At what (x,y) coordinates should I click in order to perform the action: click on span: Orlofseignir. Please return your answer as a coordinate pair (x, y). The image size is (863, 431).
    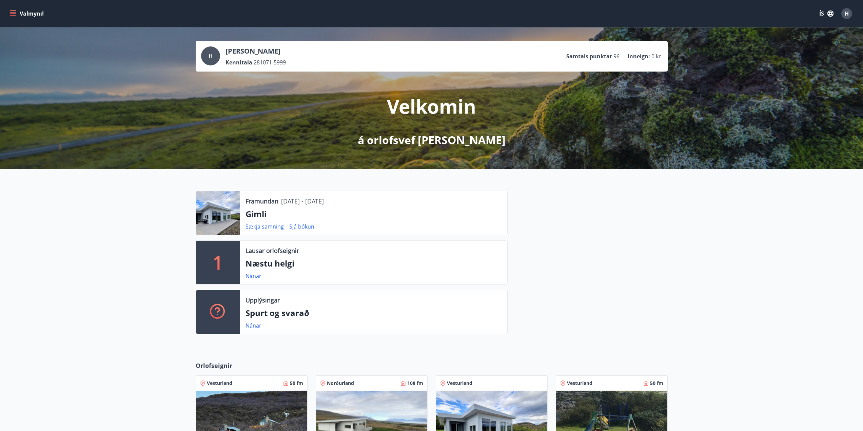
    Looking at the image, I should click on (214, 365).